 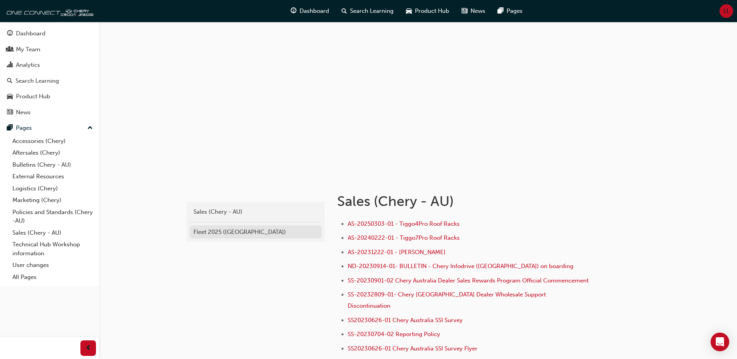 What do you see at coordinates (49, 128) in the screenshot?
I see `button: Pages` at bounding box center [49, 128].